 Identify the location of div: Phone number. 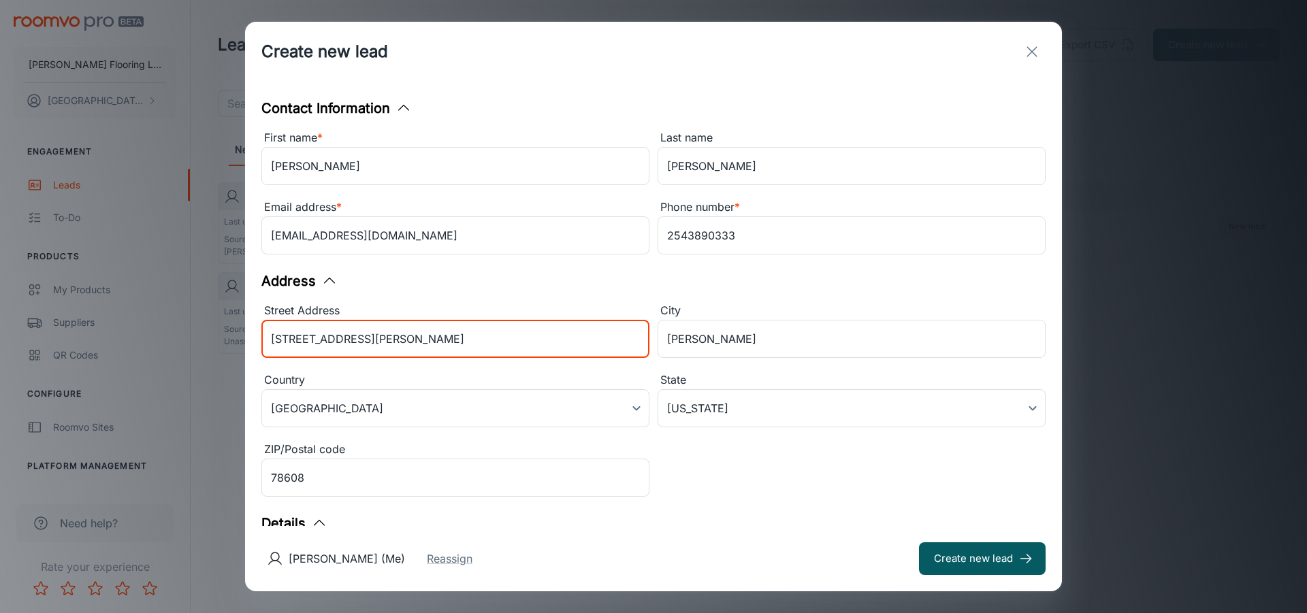
(852, 208).